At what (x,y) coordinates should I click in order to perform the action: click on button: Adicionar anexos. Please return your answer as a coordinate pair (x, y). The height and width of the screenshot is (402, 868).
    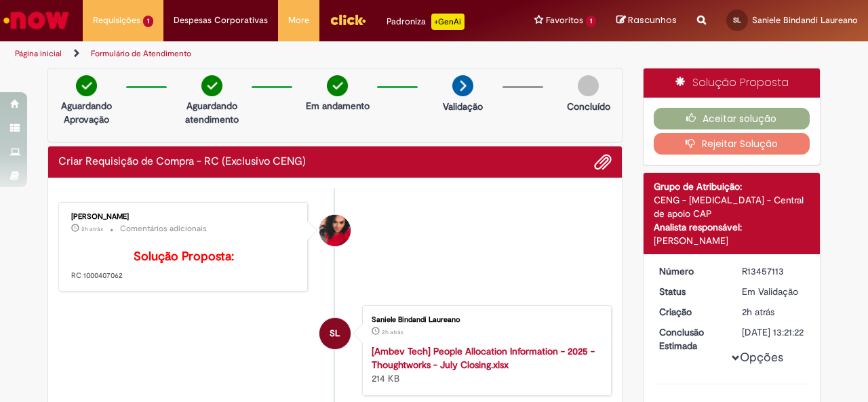
    Looking at the image, I should click on (603, 162).